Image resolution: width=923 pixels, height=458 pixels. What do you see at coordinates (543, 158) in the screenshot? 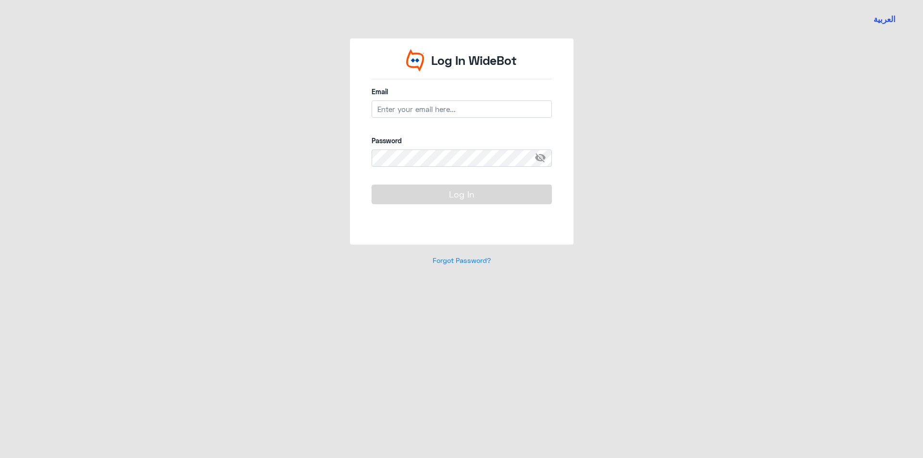
I see `span: visibility_off` at bounding box center [543, 158].